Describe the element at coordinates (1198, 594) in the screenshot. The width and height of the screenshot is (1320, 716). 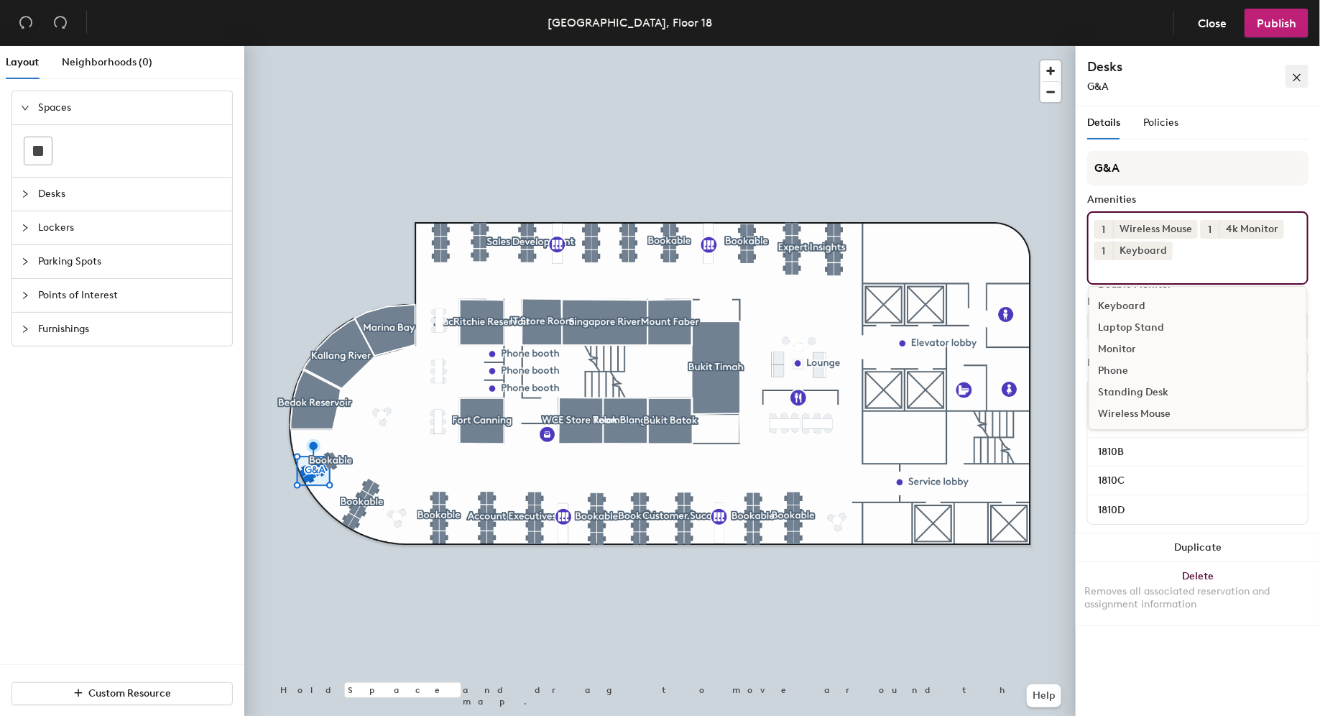
I see `button: DeleteRemoves all associated reservation and assignment information` at that location.